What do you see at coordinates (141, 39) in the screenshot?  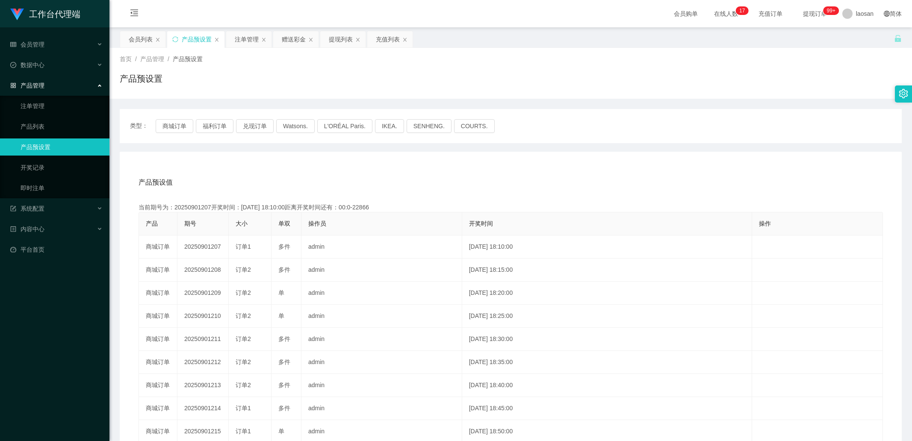 I see `div: 会员列表` at bounding box center [141, 39].